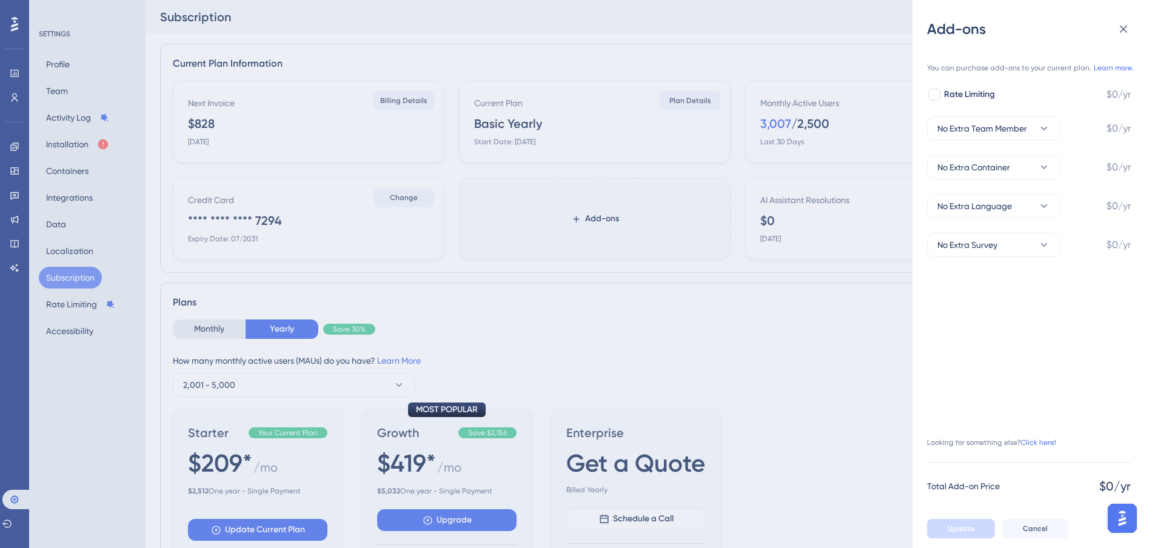 The image size is (1155, 548). What do you see at coordinates (964, 486) in the screenshot?
I see `span: Total Add-on Price` at bounding box center [964, 486].